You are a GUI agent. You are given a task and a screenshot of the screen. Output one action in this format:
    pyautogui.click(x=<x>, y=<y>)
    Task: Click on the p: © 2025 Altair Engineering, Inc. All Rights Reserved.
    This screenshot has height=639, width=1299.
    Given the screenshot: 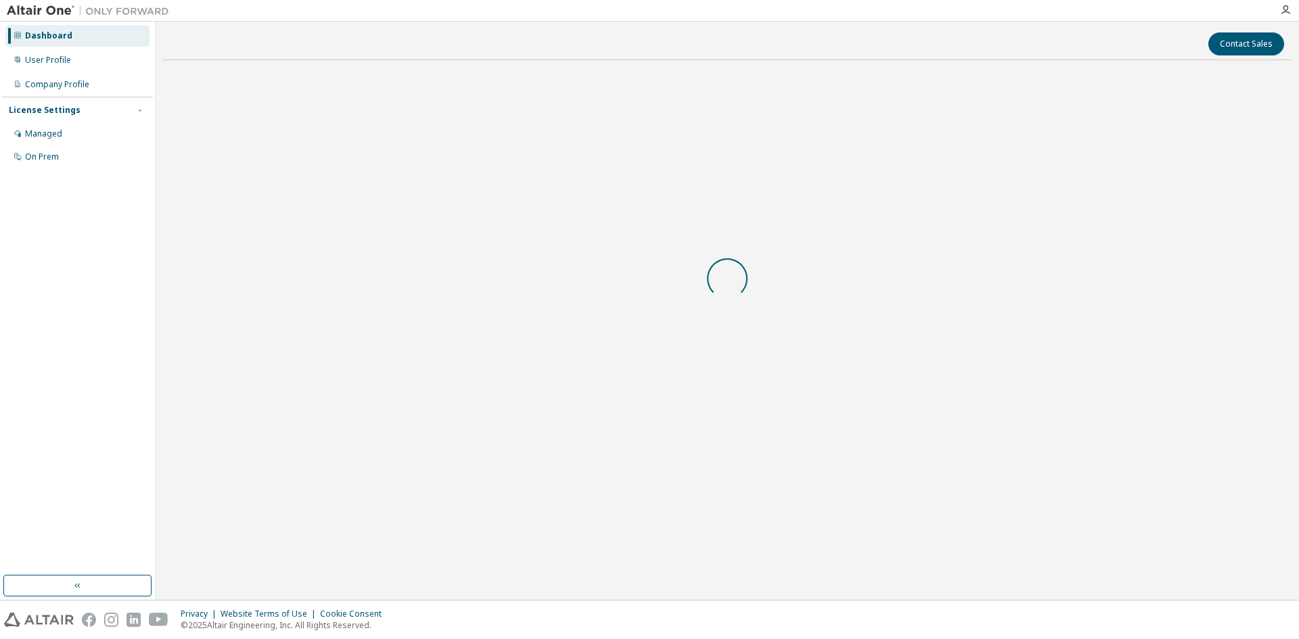 What is the action you would take?
    pyautogui.click(x=285, y=625)
    